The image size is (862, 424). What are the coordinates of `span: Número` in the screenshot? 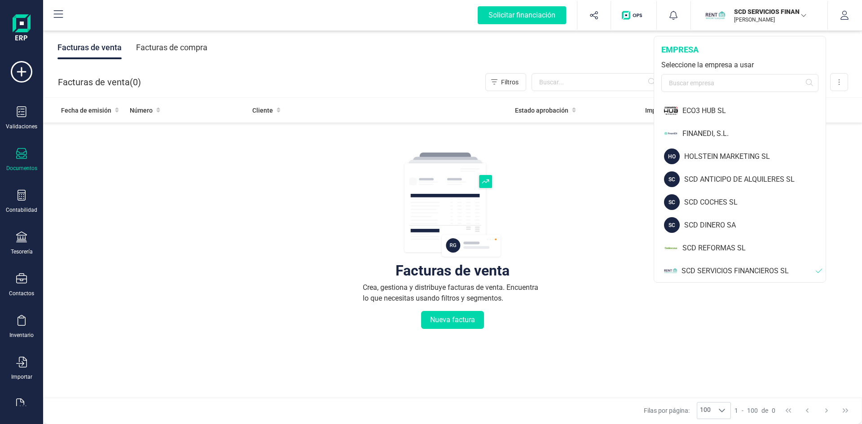 It's located at (141, 110).